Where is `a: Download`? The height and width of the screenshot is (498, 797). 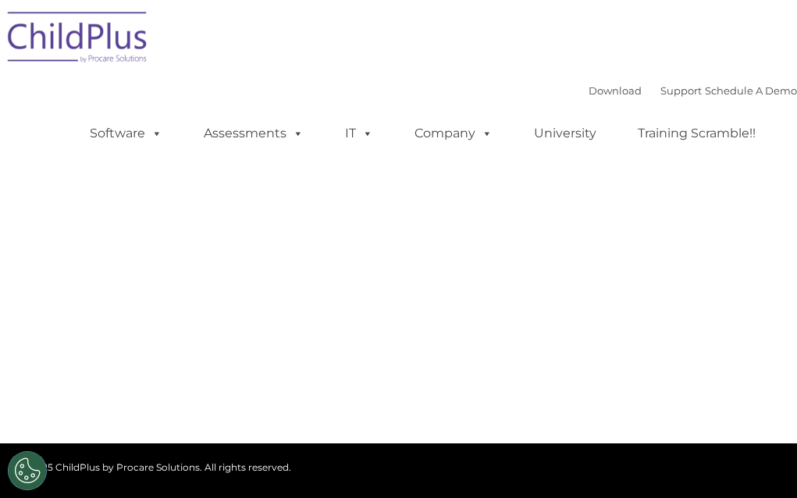 a: Download is located at coordinates (615, 91).